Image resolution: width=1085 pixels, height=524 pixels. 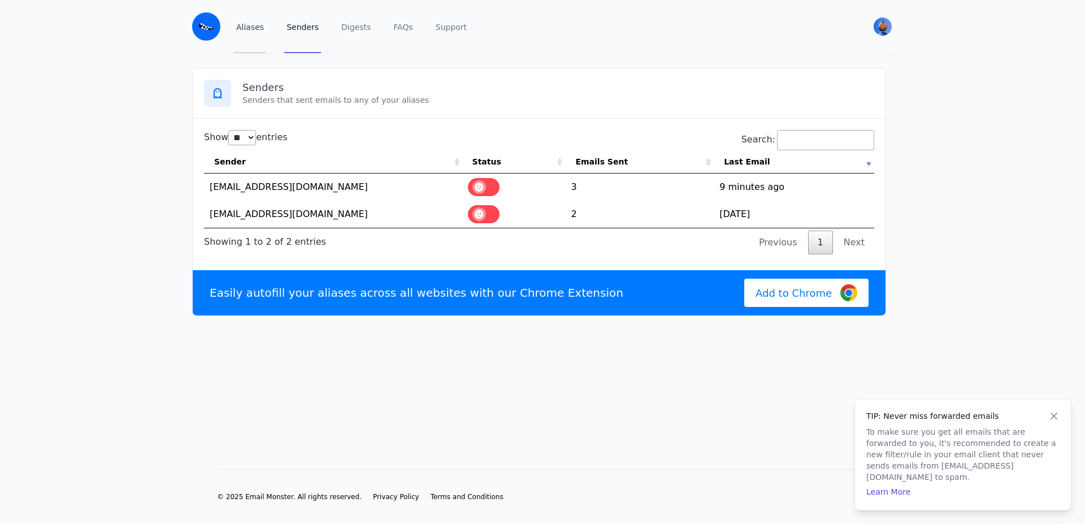 What do you see at coordinates (807, 139) in the screenshot?
I see `label: Search:` at bounding box center [807, 139].